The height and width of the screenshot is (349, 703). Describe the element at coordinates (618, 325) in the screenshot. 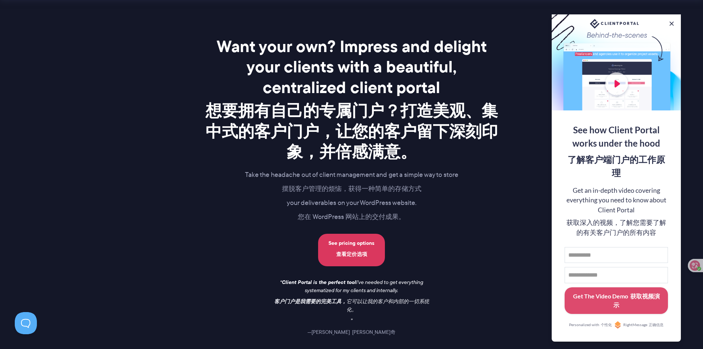

I see `img: Personalized with RightMessage` at that location.